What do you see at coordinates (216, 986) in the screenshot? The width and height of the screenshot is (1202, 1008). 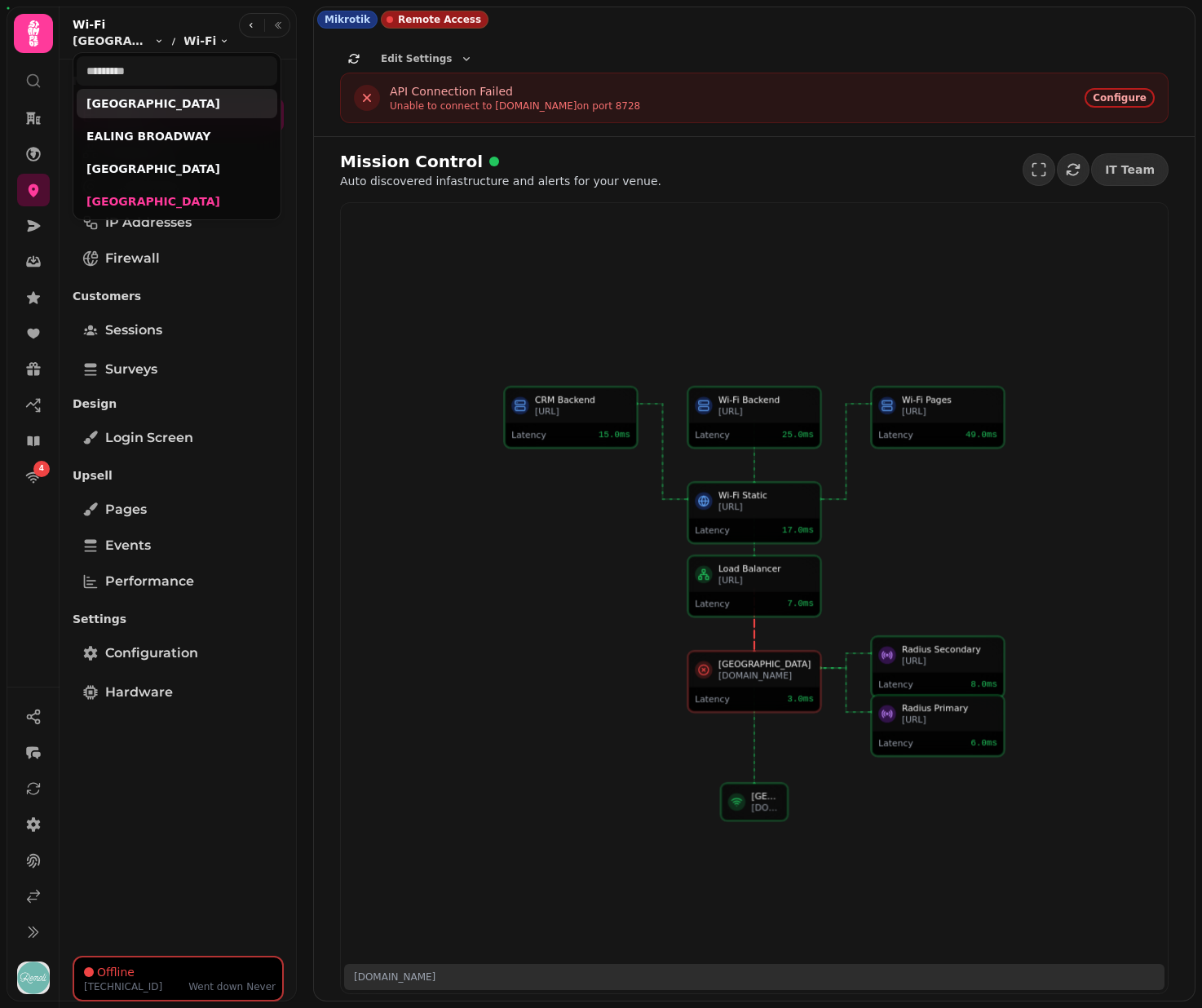 I see `span: Went down` at bounding box center [216, 986].